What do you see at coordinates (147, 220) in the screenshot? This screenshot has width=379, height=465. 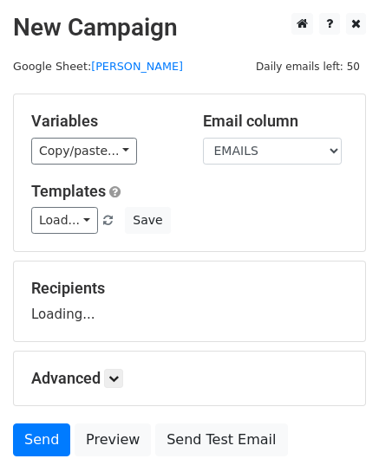 I see `button: Save` at bounding box center [147, 220].